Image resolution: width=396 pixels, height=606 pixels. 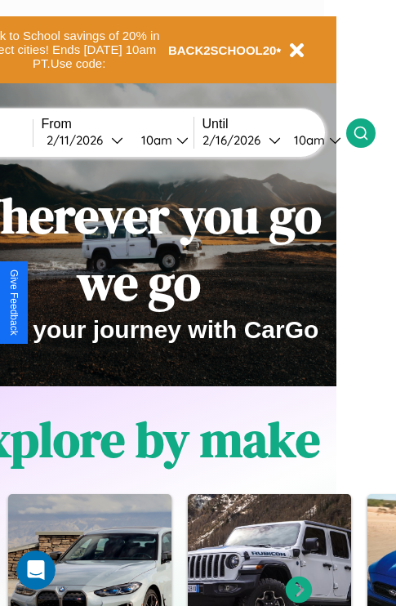 What do you see at coordinates (78, 140) in the screenshot?
I see `div: 2 / 11 / 2026` at bounding box center [78, 140].